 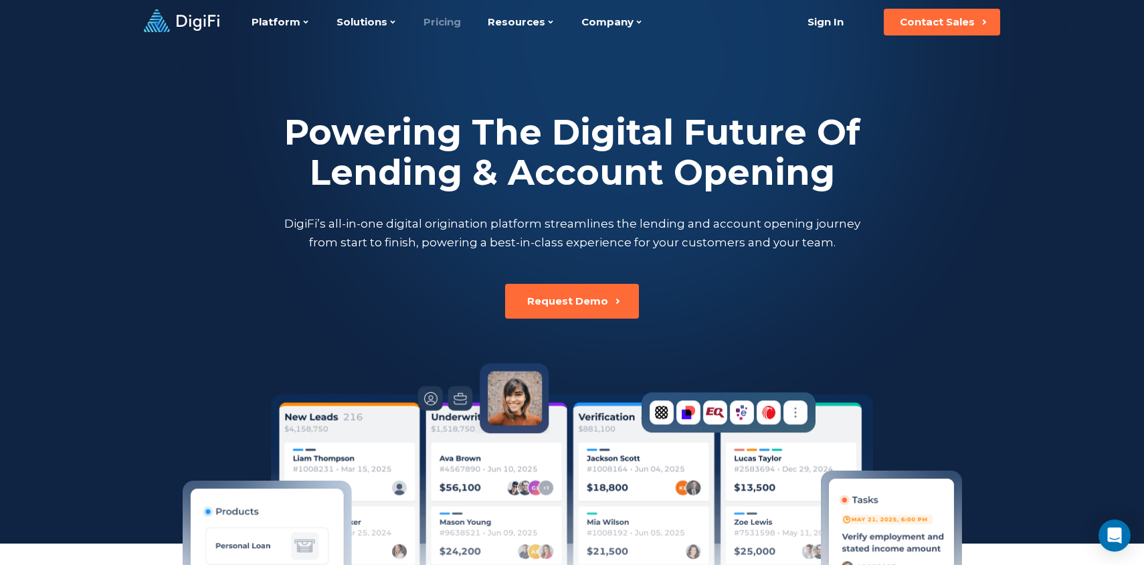 What do you see at coordinates (572, 301) in the screenshot?
I see `a: Request Demo` at bounding box center [572, 301].